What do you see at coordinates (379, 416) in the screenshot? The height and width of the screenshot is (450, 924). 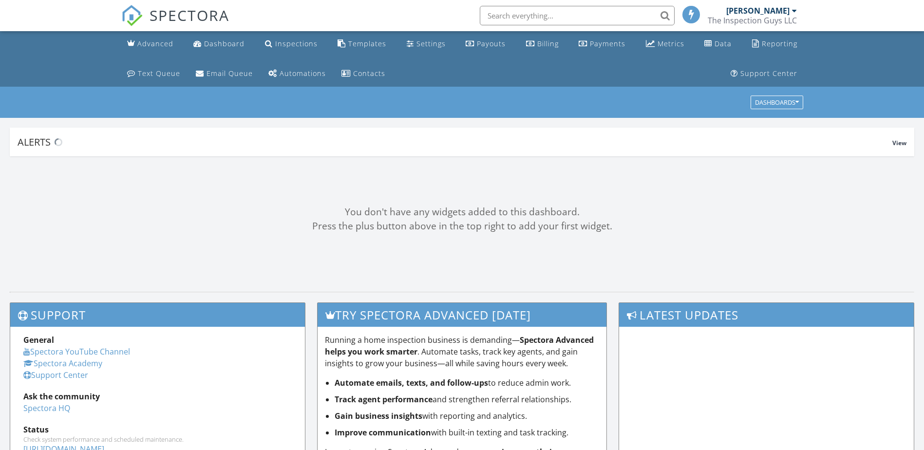 I see `strong: Gain business insights` at bounding box center [379, 416].